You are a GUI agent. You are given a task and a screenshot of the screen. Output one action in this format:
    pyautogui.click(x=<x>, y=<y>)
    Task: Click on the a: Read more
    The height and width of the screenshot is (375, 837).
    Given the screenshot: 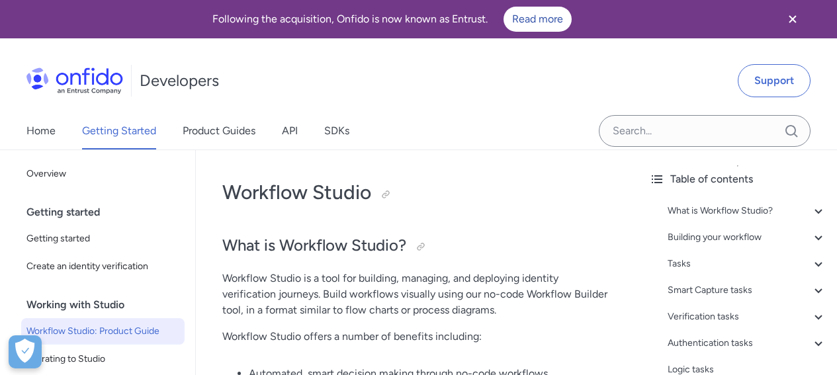 What is the action you would take?
    pyautogui.click(x=538, y=19)
    